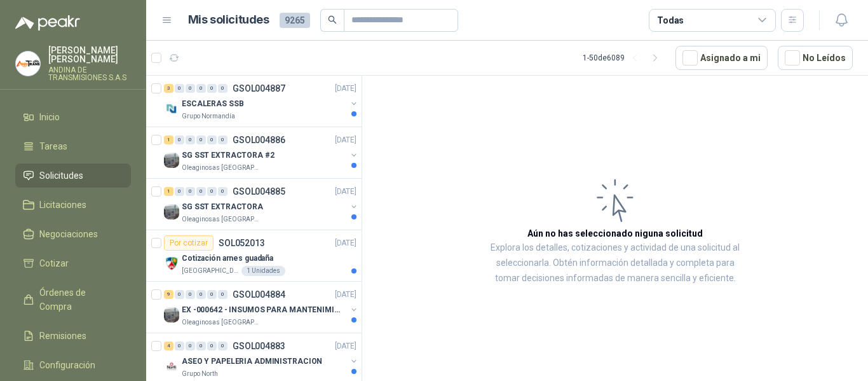  What do you see at coordinates (259, 294) in the screenshot?
I see `p: GSOL004884` at bounding box center [259, 294].